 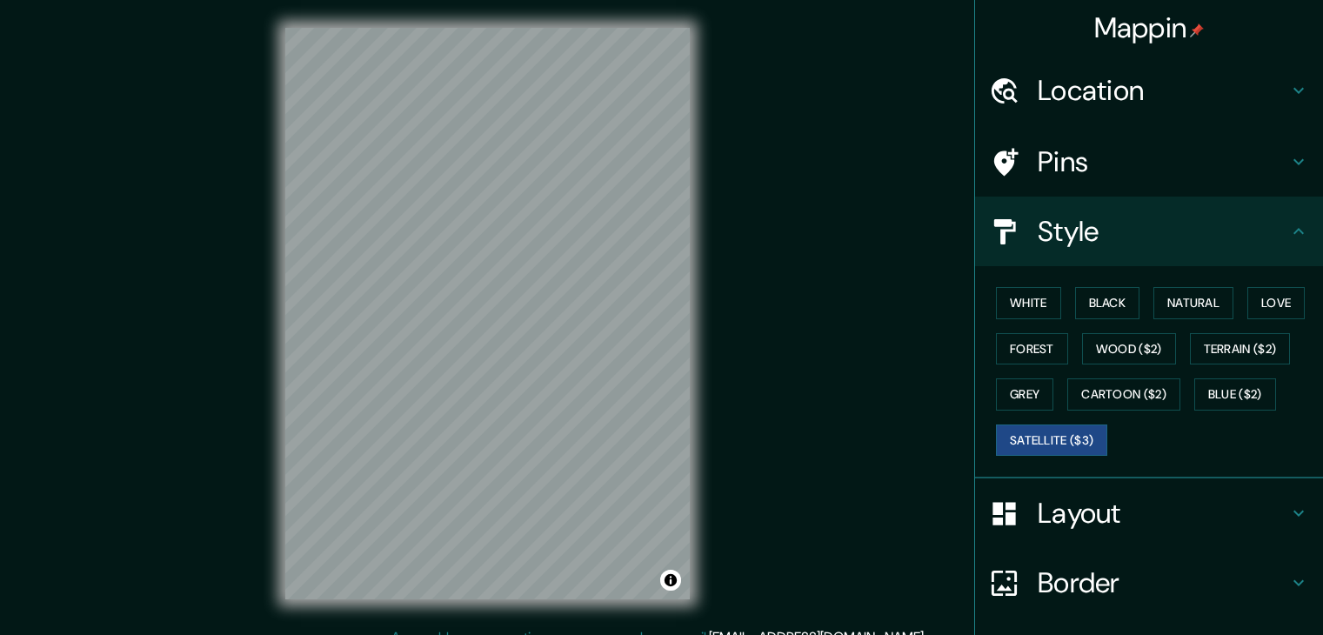 I want to click on button: White, so click(x=1028, y=303).